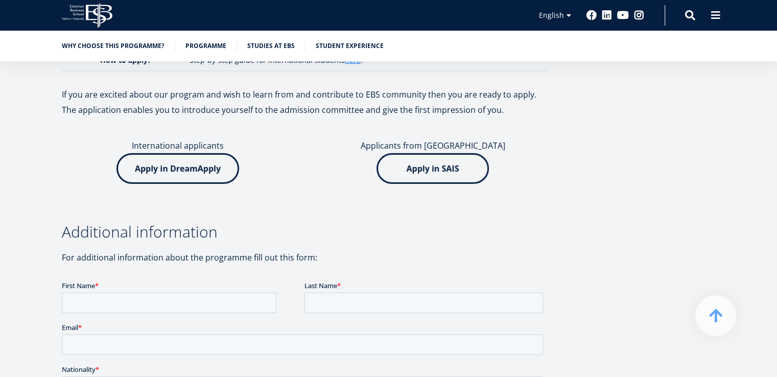 The width and height of the screenshot is (777, 377). Describe the element at coordinates (623, 15) in the screenshot. I see `a: Youtube` at that location.